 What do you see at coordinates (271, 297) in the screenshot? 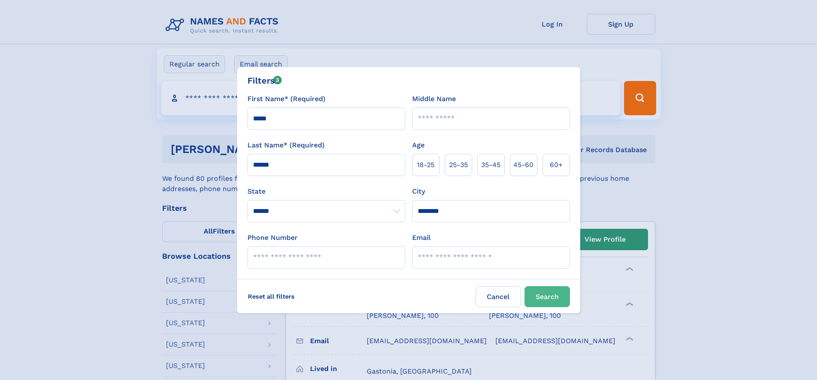
I see `label: Reset all filters` at bounding box center [271, 297].